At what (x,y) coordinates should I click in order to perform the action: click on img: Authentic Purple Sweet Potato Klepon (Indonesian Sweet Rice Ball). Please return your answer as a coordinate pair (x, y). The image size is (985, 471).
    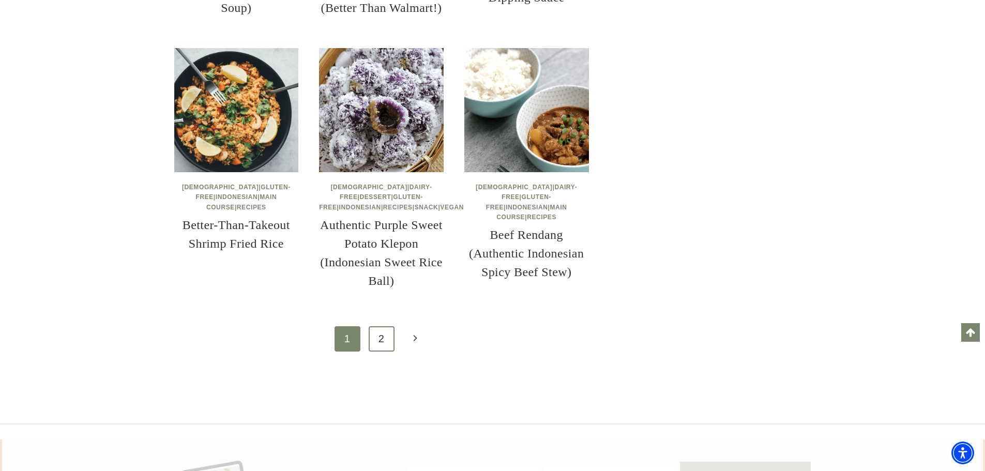
    Looking at the image, I should click on (381, 110).